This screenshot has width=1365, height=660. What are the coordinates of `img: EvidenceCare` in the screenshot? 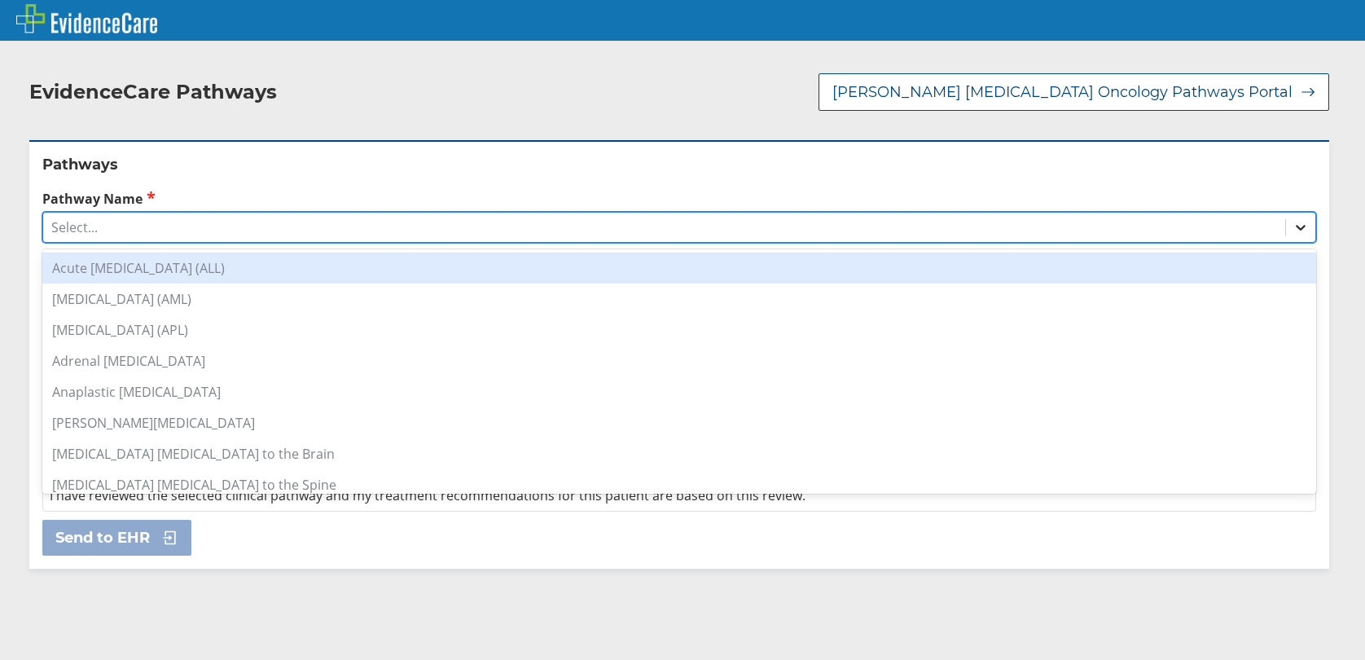 It's located at (86, 19).